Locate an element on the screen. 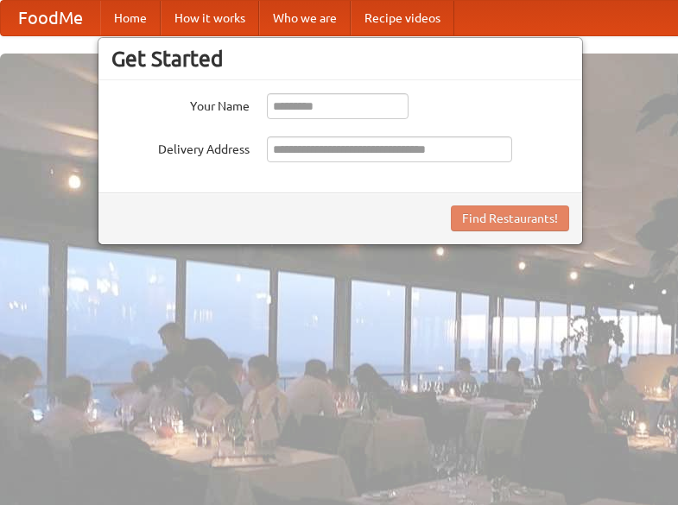  a: FoodMe is located at coordinates (50, 18).